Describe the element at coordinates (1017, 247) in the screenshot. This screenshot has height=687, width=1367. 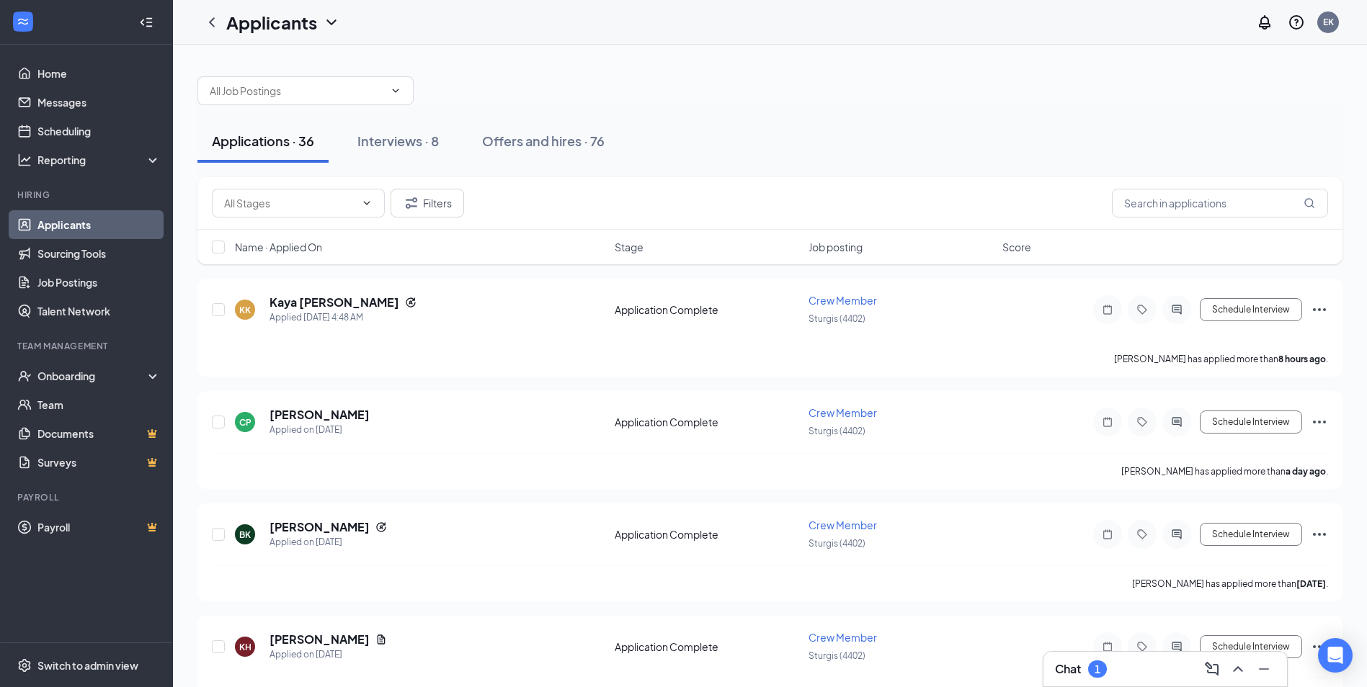
I see `span: Score` at that location.